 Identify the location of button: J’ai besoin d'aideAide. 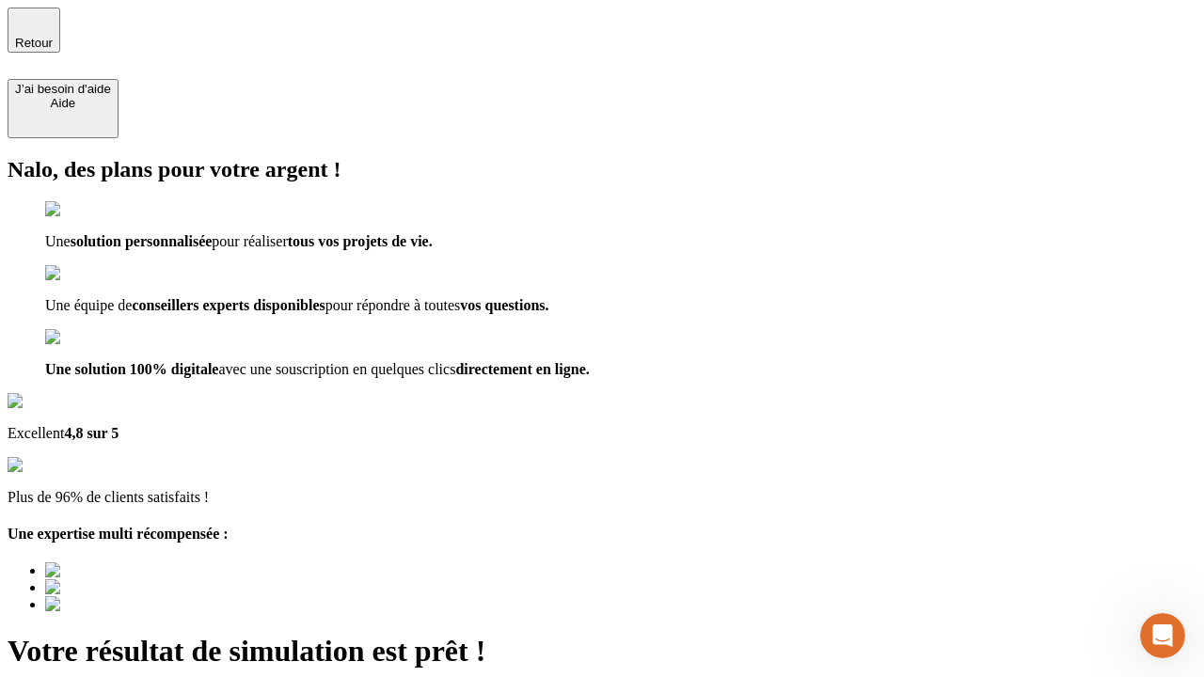
(63, 108).